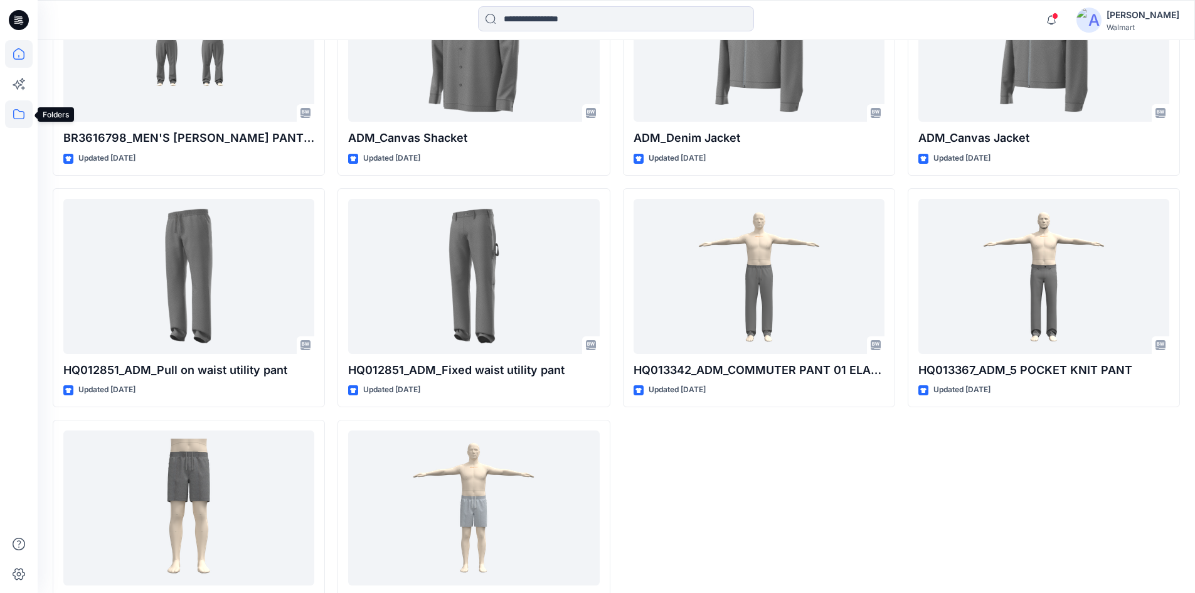  What do you see at coordinates (1044, 370) in the screenshot?
I see `p: HQ013367_ADM_5 POCKET KNIT PANT` at bounding box center [1044, 370].